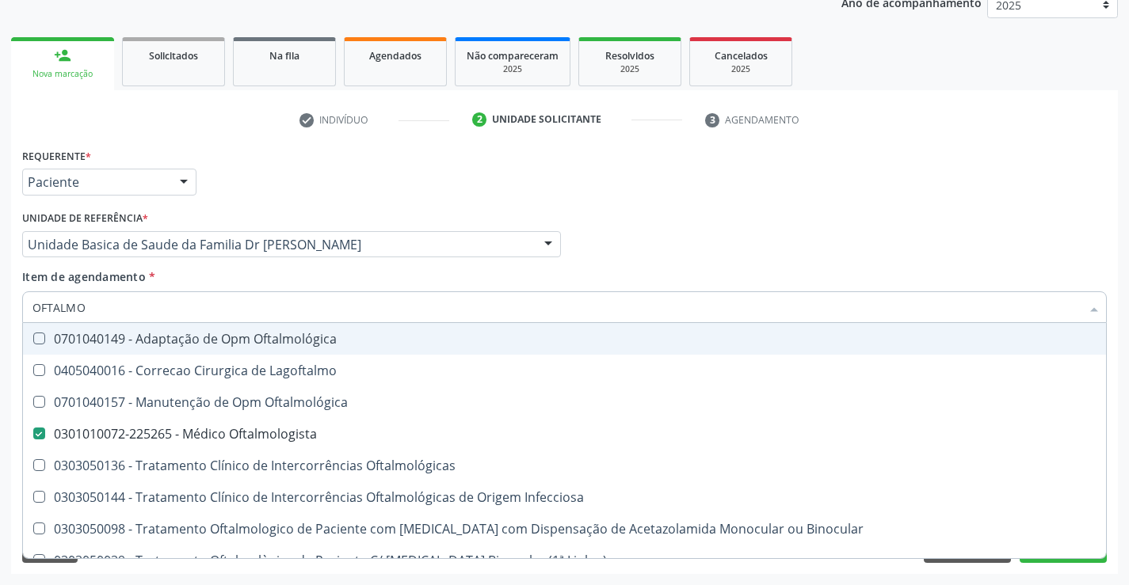 The image size is (1129, 585). What do you see at coordinates (556, 307) in the screenshot?
I see `input: Buscar por procedimentos` at bounding box center [556, 307].